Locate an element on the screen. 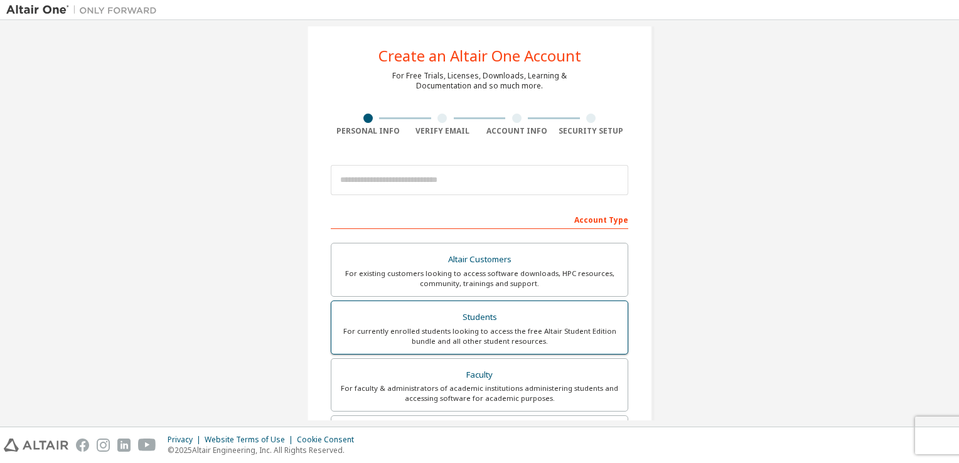  div: Website Terms of Use is located at coordinates (250, 440).